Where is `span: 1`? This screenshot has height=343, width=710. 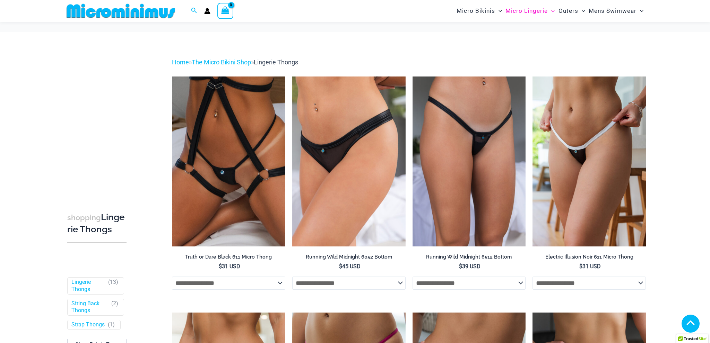 span: 1 is located at coordinates (111, 325).